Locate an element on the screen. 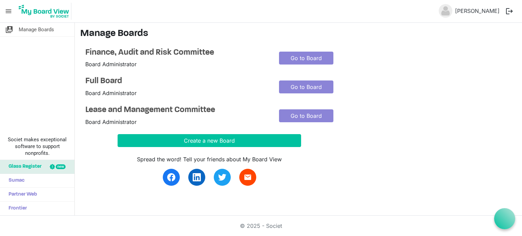 Image resolution: width=522 pixels, height=236 pixels. img: linkedin.svg is located at coordinates (197, 177).